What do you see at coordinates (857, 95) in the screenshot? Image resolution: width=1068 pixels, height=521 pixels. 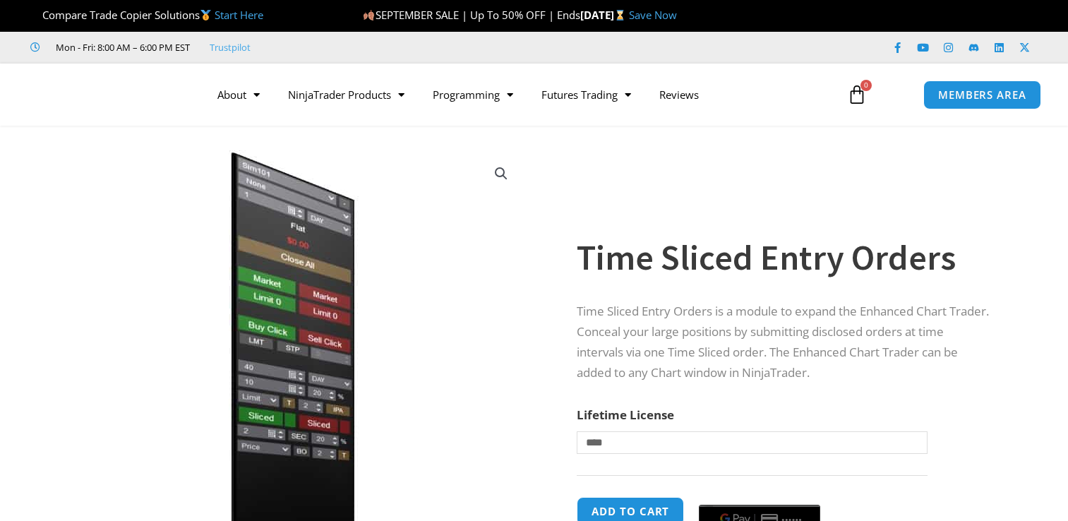 I see `a: 0` at bounding box center [857, 95].